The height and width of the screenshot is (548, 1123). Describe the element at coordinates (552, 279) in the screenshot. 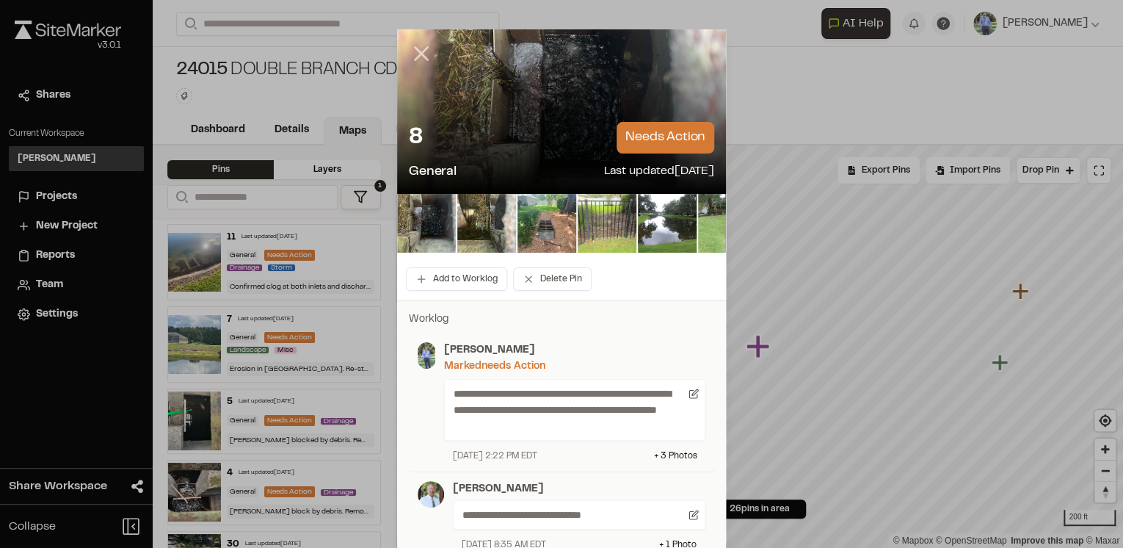

I see `button: Delete Pin` at that location.